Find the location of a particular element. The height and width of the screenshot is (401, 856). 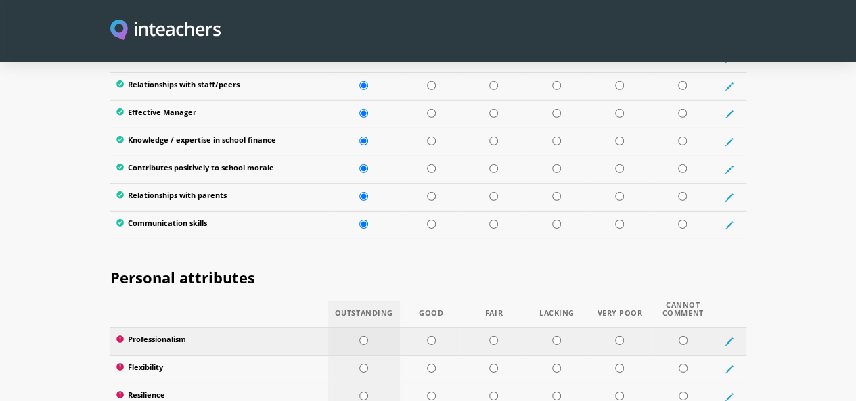

th: Lacking is located at coordinates (556, 315).